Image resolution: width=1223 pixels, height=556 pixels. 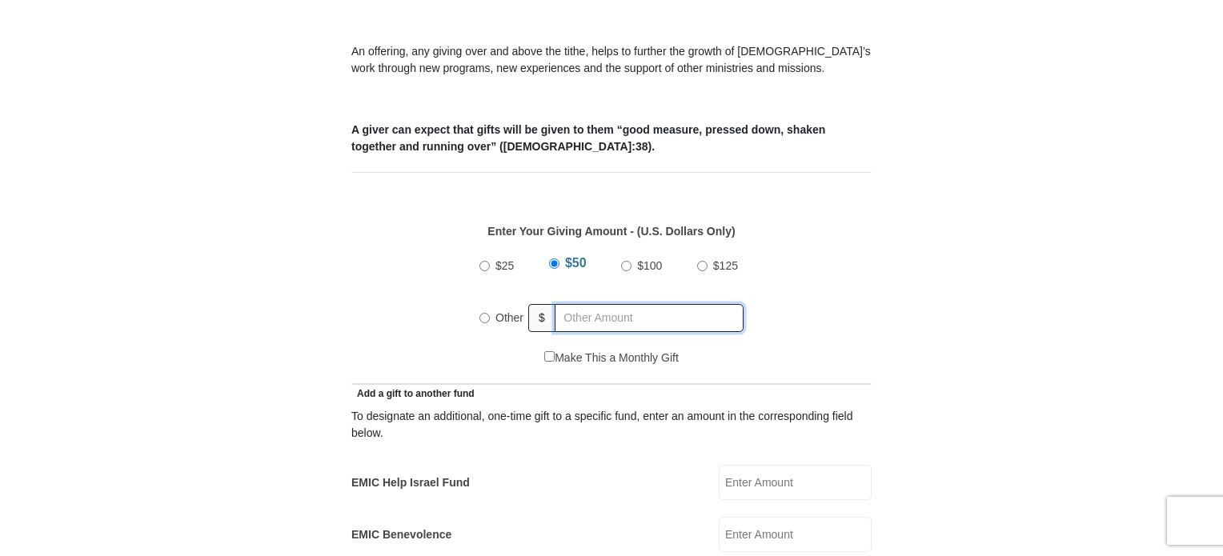 What do you see at coordinates (575, 262) in the screenshot?
I see `span: $50` at bounding box center [575, 262].